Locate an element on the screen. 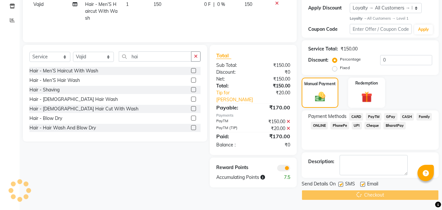 The width and height of the screenshot is (442, 210). div: Hair - Hair Wash And Blow Dry is located at coordinates (63, 128).